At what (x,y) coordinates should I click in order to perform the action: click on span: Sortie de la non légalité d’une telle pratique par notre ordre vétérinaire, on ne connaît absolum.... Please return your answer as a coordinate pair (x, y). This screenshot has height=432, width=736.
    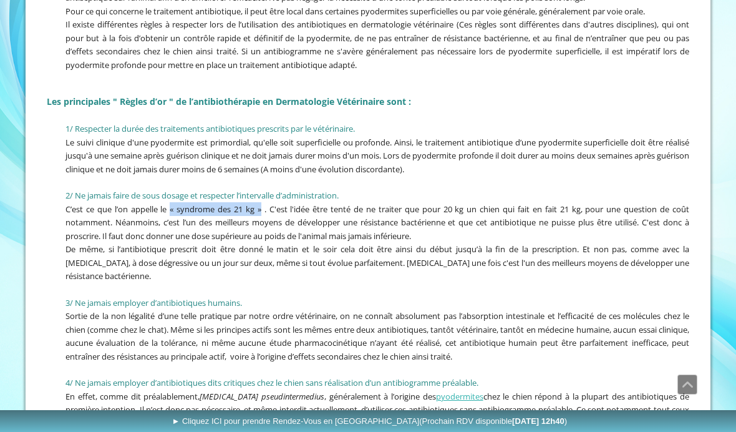
    Looking at the image, I should click on (377, 336).